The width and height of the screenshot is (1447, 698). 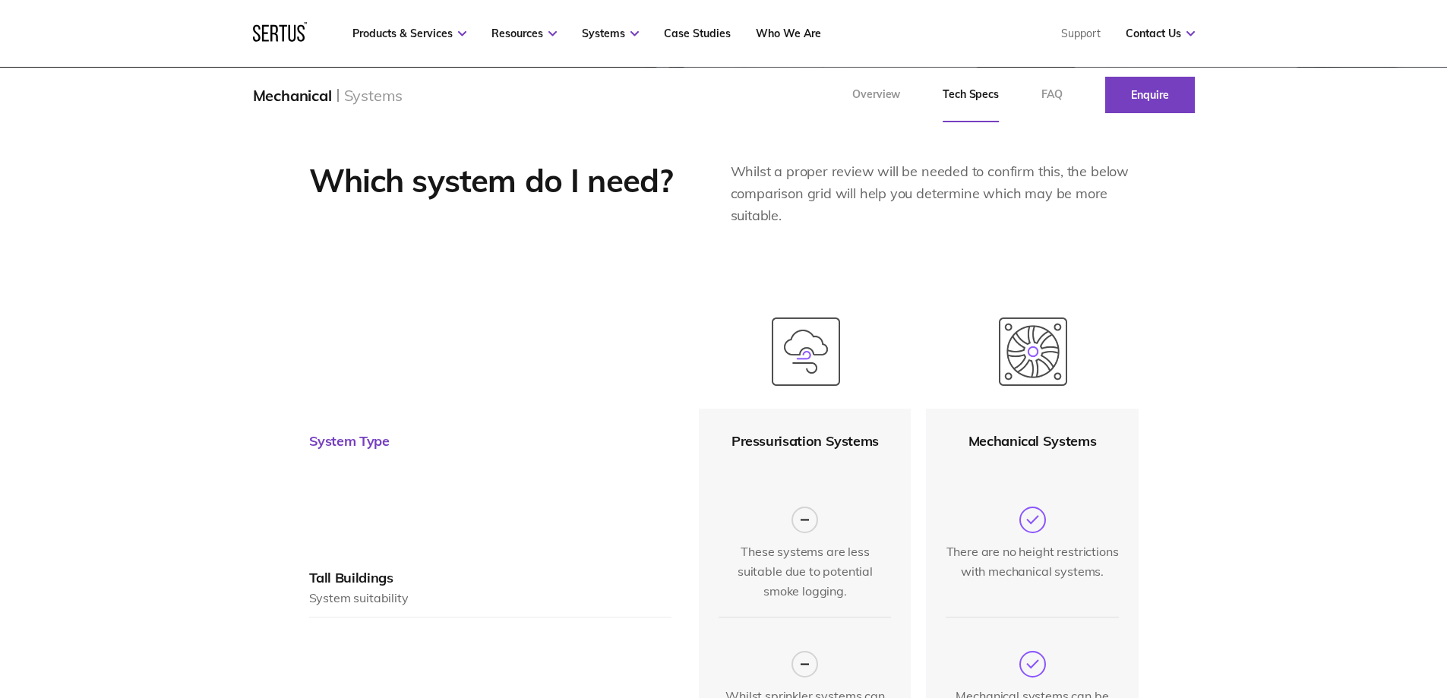 What do you see at coordinates (1160, 33) in the screenshot?
I see `a: Contact Us` at bounding box center [1160, 33].